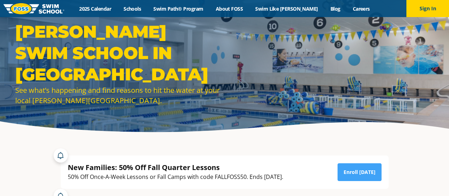 This screenshot has width=449, height=196. Describe the element at coordinates (335, 9) in the screenshot. I see `a: Blog` at that location.